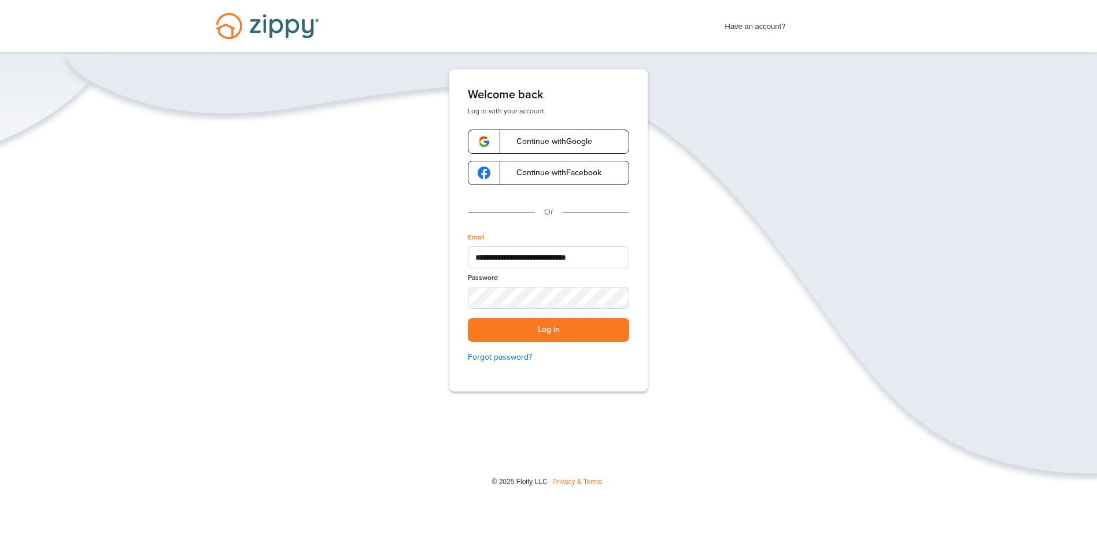 The height and width of the screenshot is (539, 1097). I want to click on input: Email, so click(548, 257).